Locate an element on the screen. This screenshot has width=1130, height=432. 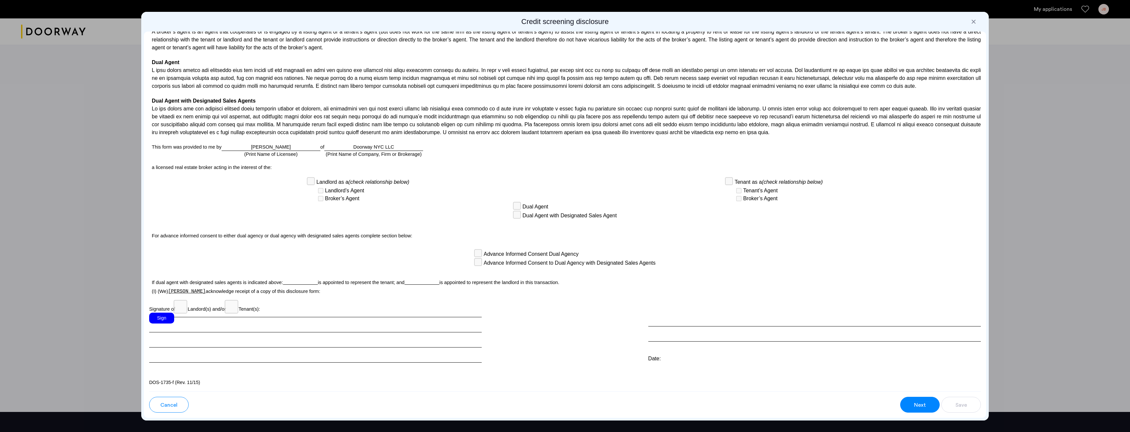
div: (Print Name of Company, Firm or Brokerage) is located at coordinates (373, 154).